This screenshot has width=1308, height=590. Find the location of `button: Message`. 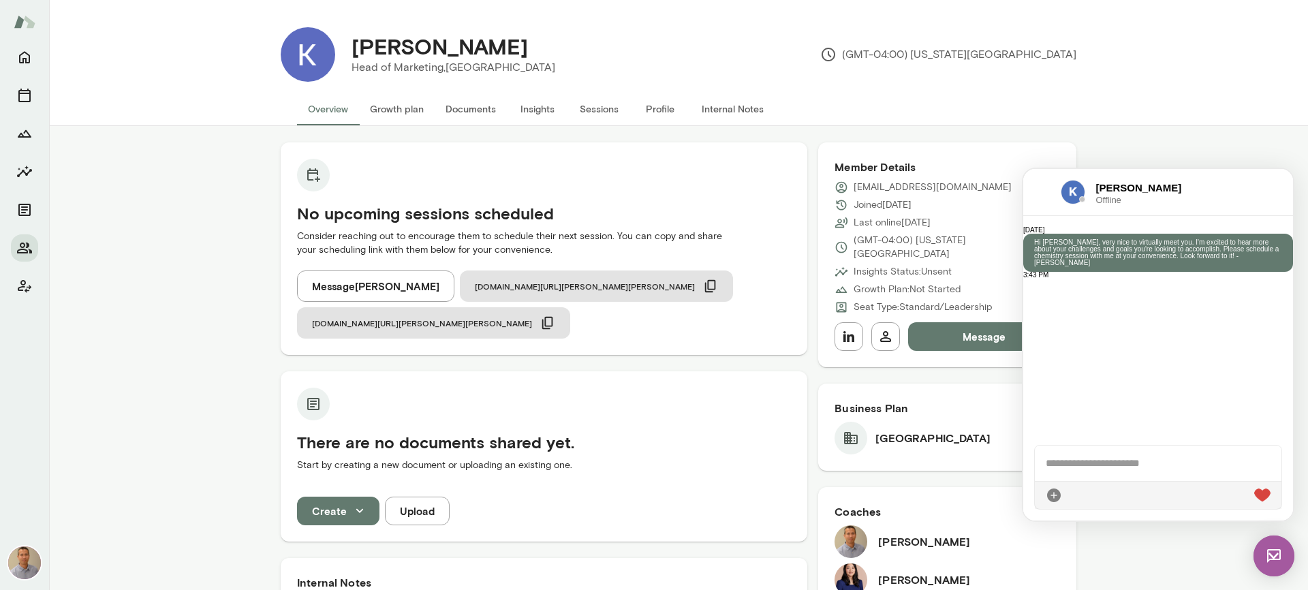

button: Message is located at coordinates (984, 337).